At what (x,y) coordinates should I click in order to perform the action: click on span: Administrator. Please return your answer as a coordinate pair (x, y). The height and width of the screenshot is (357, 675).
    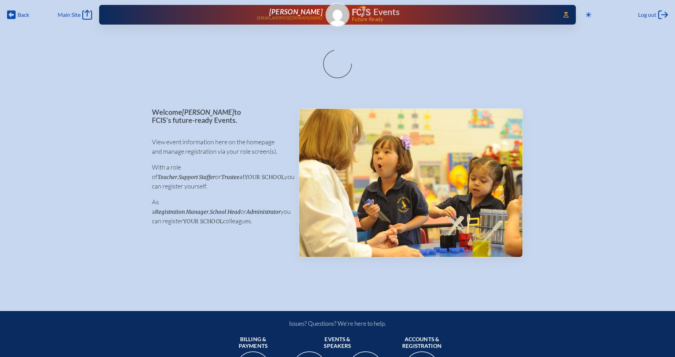
    Looking at the image, I should click on (263, 212).